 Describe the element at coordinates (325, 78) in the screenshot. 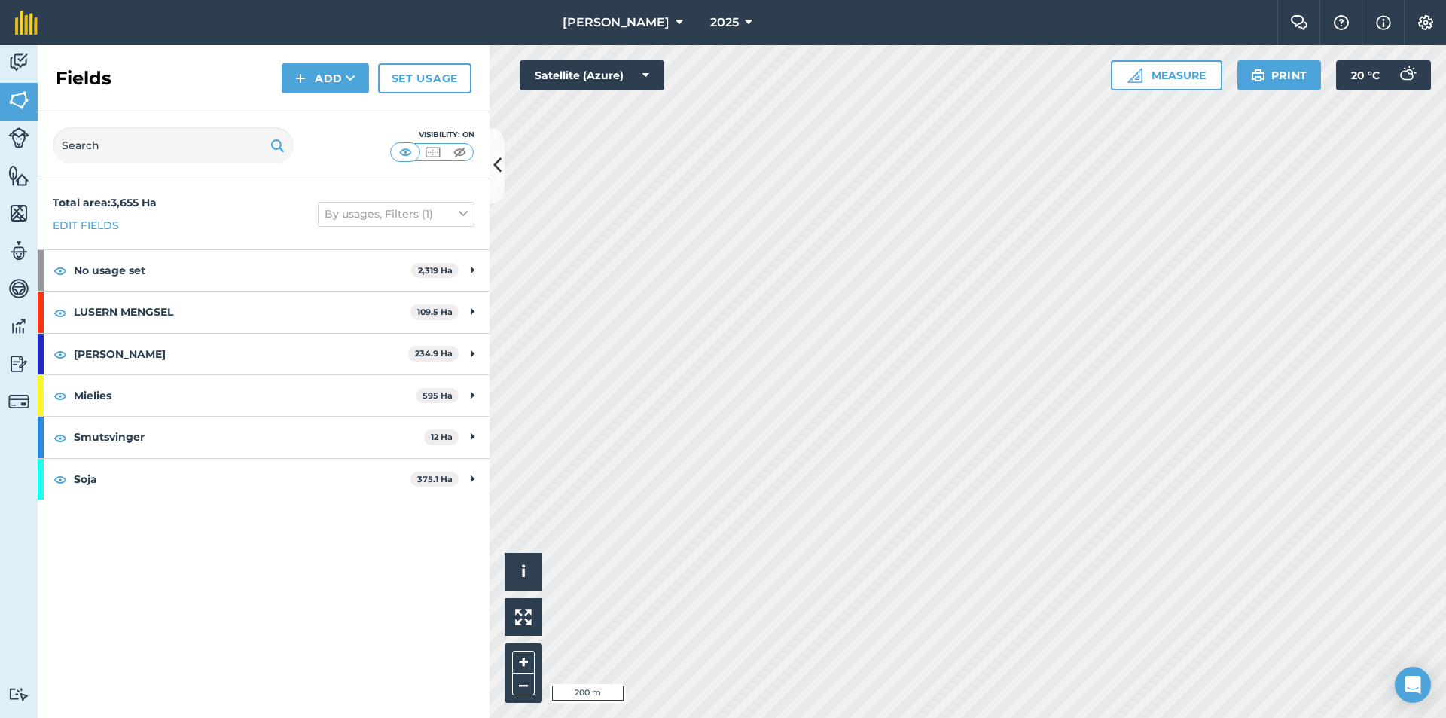

I see `button: Add` at that location.